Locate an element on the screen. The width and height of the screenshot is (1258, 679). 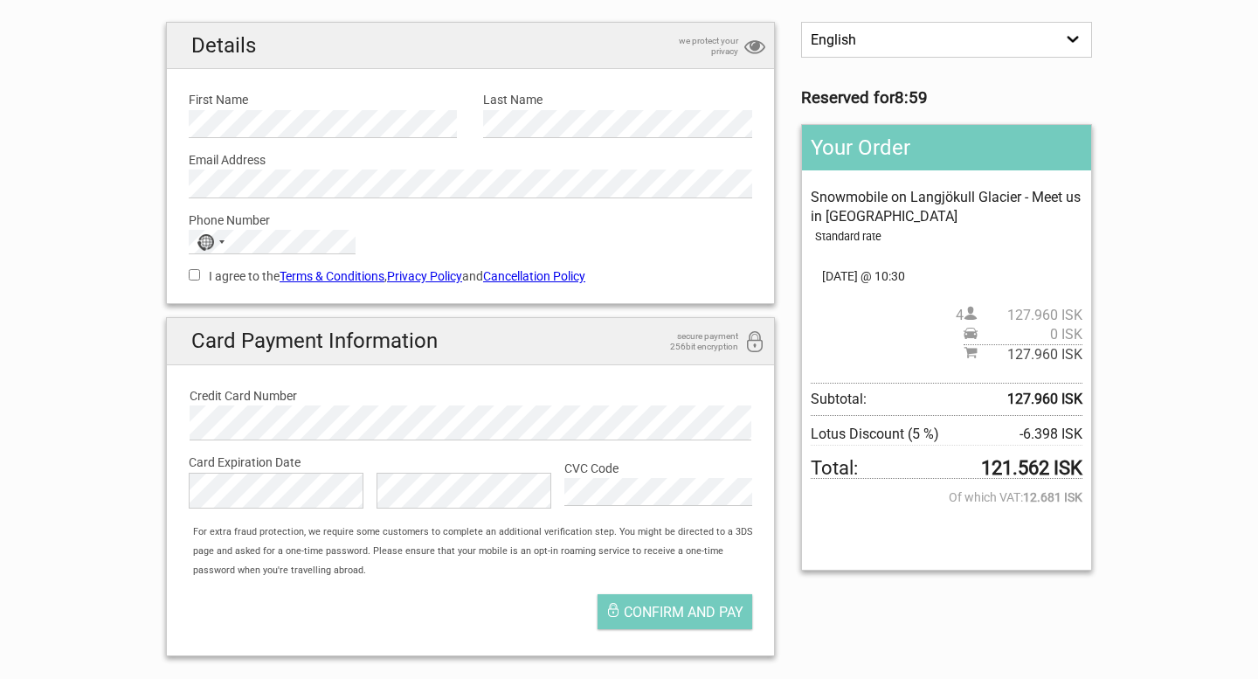
a: Terms & Conditions is located at coordinates (332, 276).